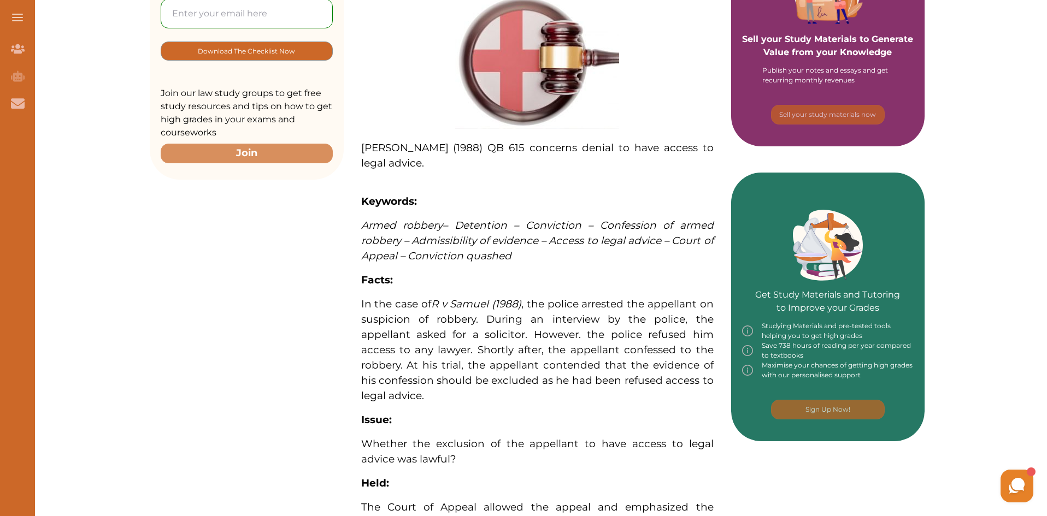 Image resolution: width=1047 pixels, height=516 pixels. Describe the element at coordinates (402, 225) in the screenshot. I see `span: Armed robbery` at that location.